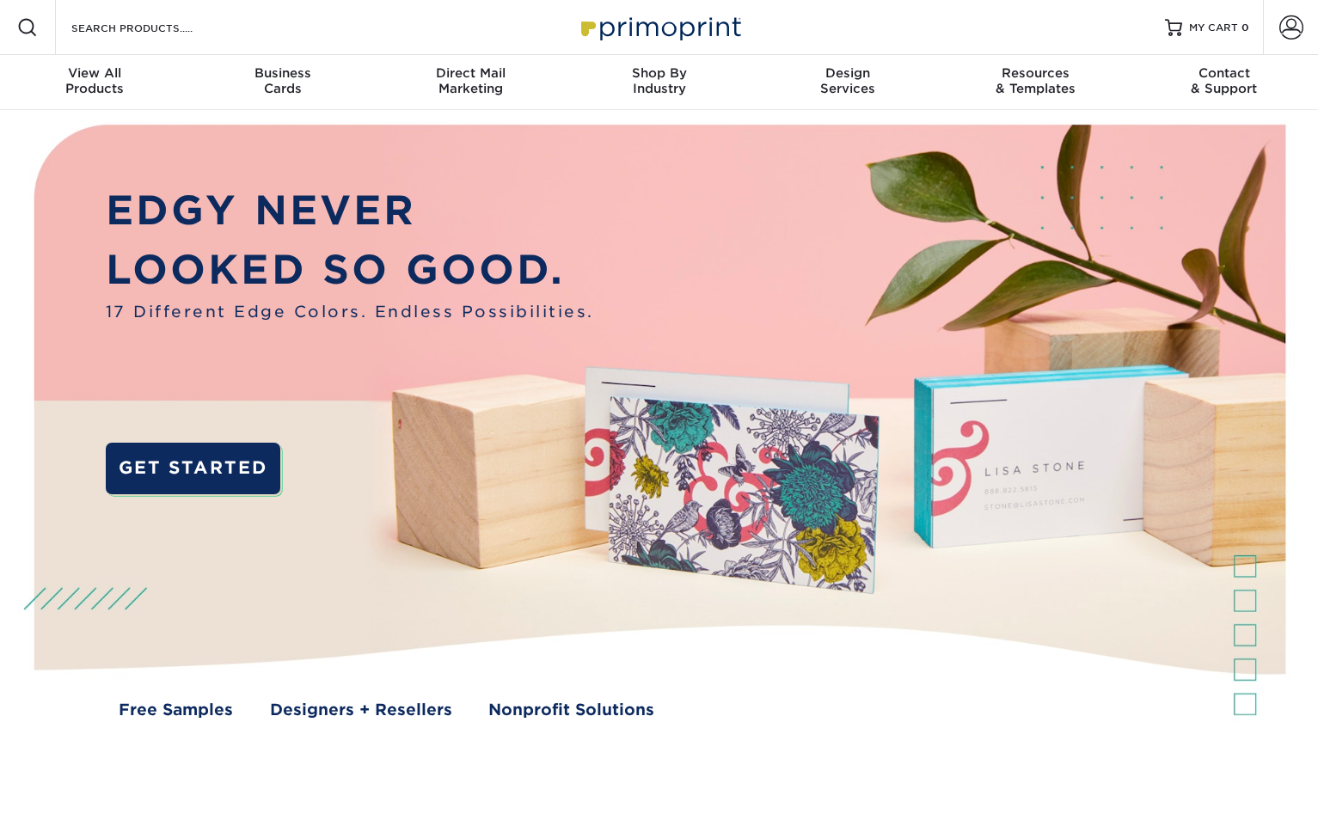  Describe the element at coordinates (658, 83) in the screenshot. I see `a: Shop ByIndustry` at that location.